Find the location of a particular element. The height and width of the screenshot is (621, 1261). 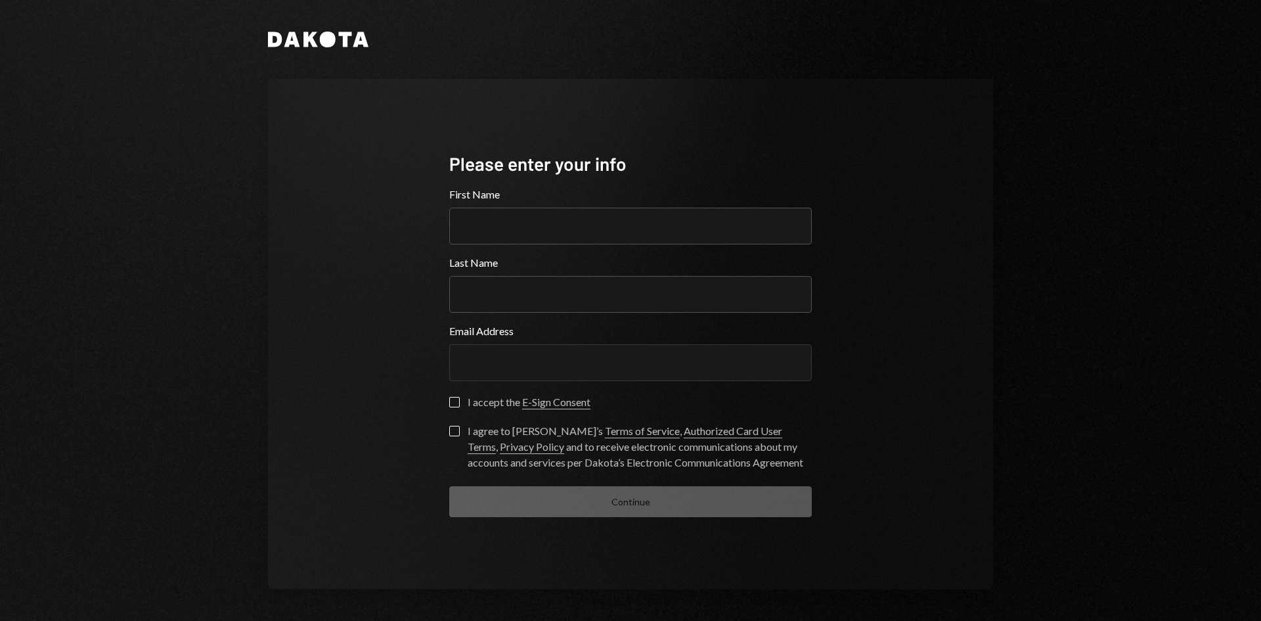

label: Last Name is located at coordinates (630, 263).